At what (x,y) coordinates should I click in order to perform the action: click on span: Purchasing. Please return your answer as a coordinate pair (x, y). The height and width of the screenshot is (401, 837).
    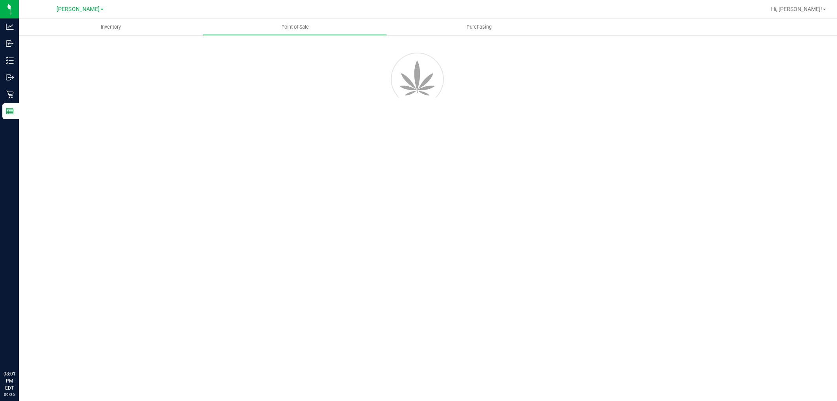
    Looking at the image, I should click on (479, 27).